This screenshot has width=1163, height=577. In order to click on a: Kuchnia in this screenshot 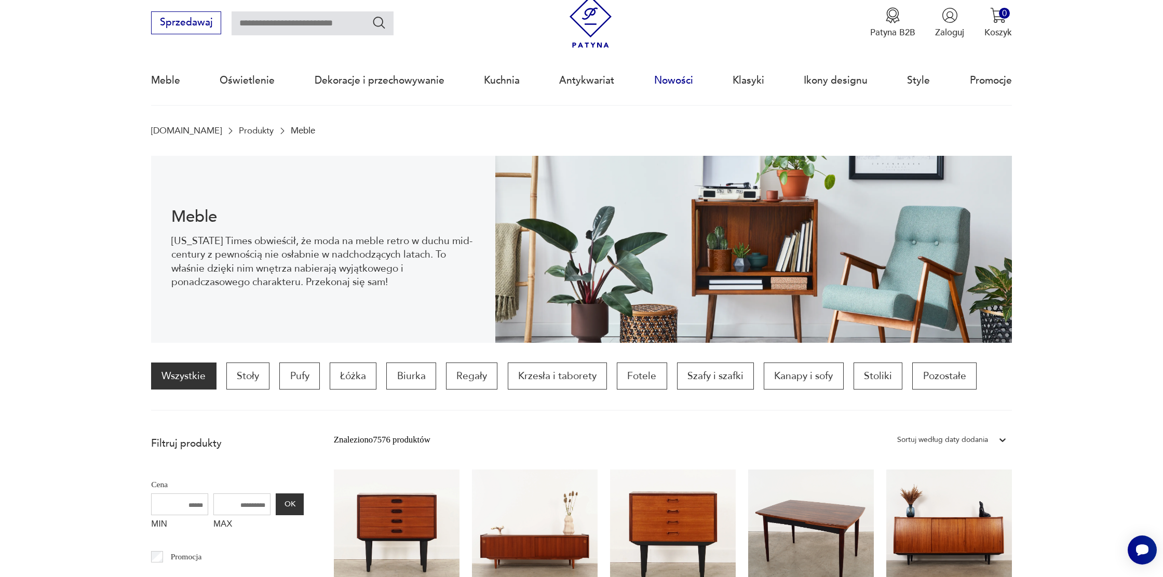, I will do `click(502, 80)`.